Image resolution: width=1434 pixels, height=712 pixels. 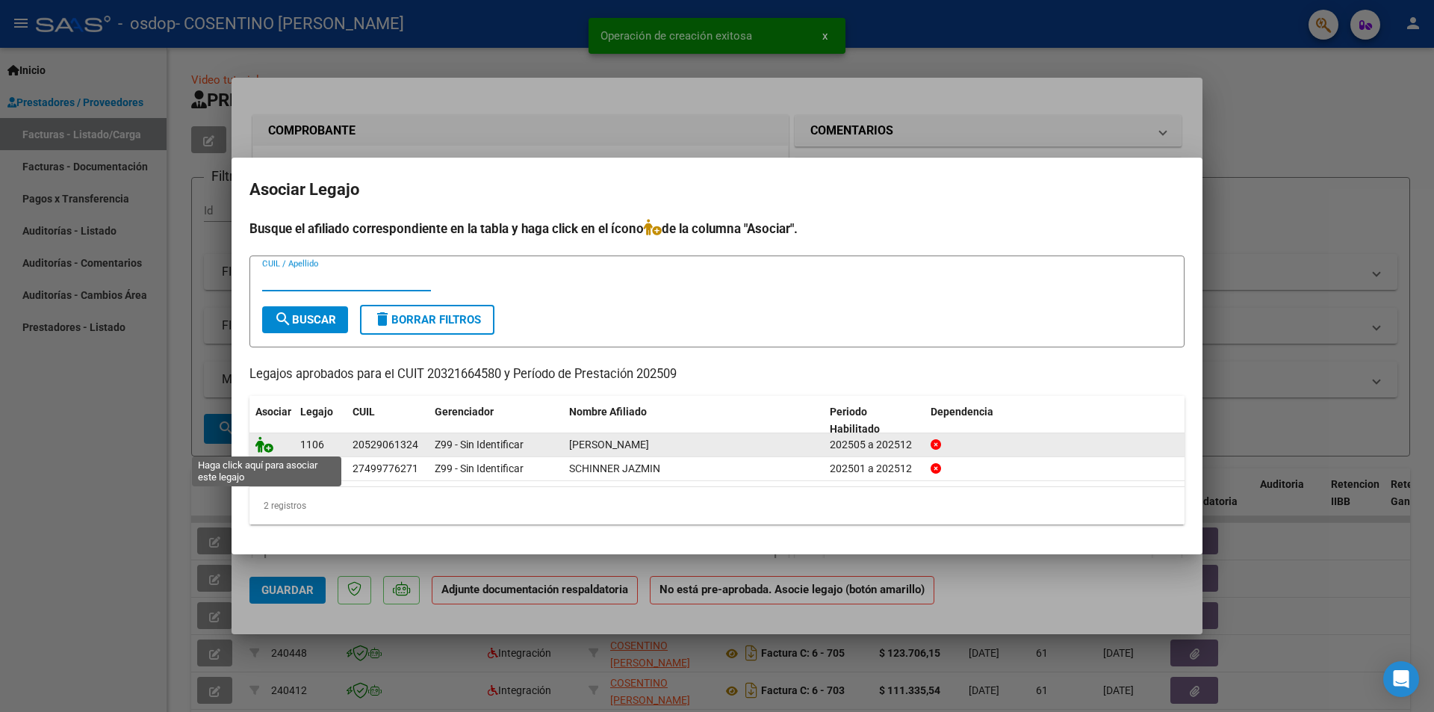 What do you see at coordinates (305, 320) in the screenshot?
I see `span: Buscar` at bounding box center [305, 320].